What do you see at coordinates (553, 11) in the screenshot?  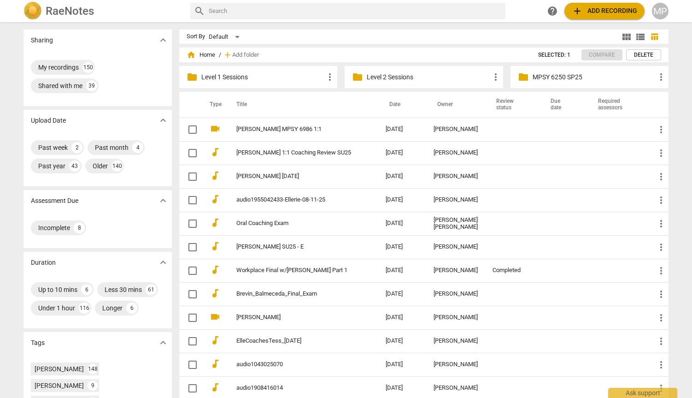 I see `a: Help` at bounding box center [553, 11].